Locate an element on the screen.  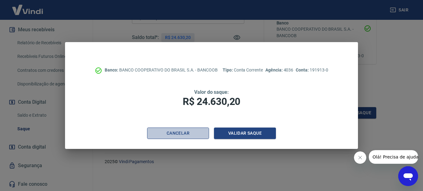
p: 191913-0 is located at coordinates (312, 70).